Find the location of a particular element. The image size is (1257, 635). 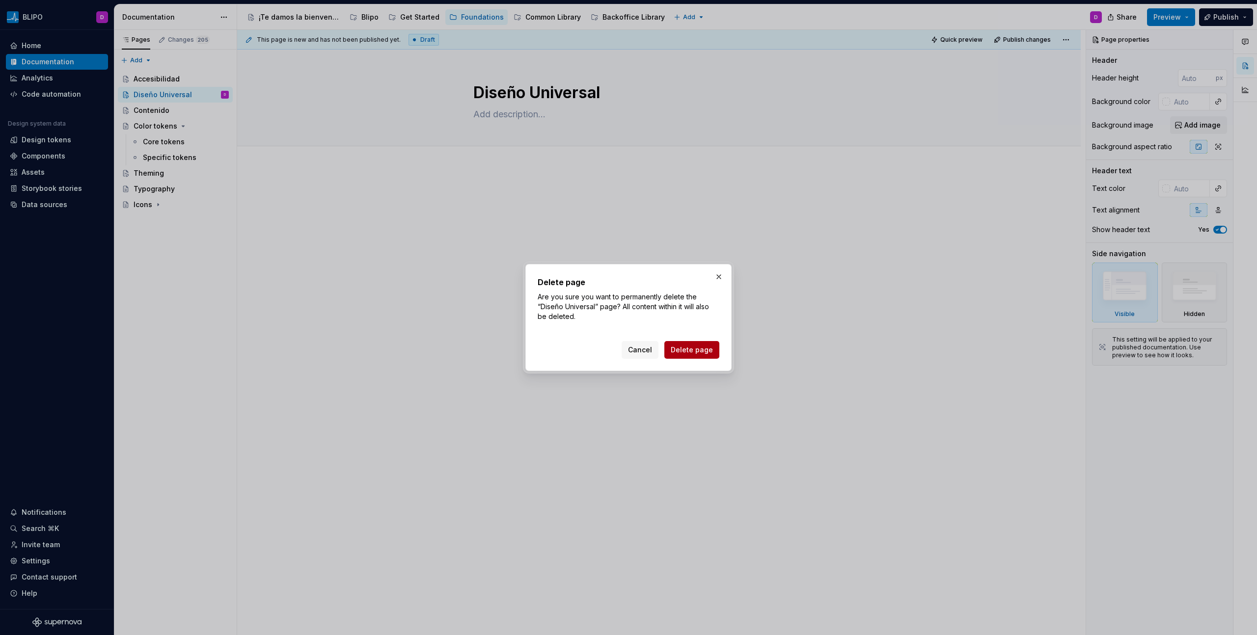

p: Are you sure you want to permanently delete the “Diseño Universal” page? All content within it wi... is located at coordinates (628, 307).